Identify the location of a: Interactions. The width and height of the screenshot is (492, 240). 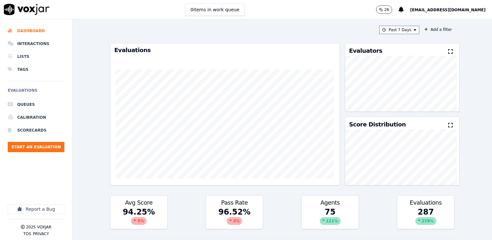
(36, 44).